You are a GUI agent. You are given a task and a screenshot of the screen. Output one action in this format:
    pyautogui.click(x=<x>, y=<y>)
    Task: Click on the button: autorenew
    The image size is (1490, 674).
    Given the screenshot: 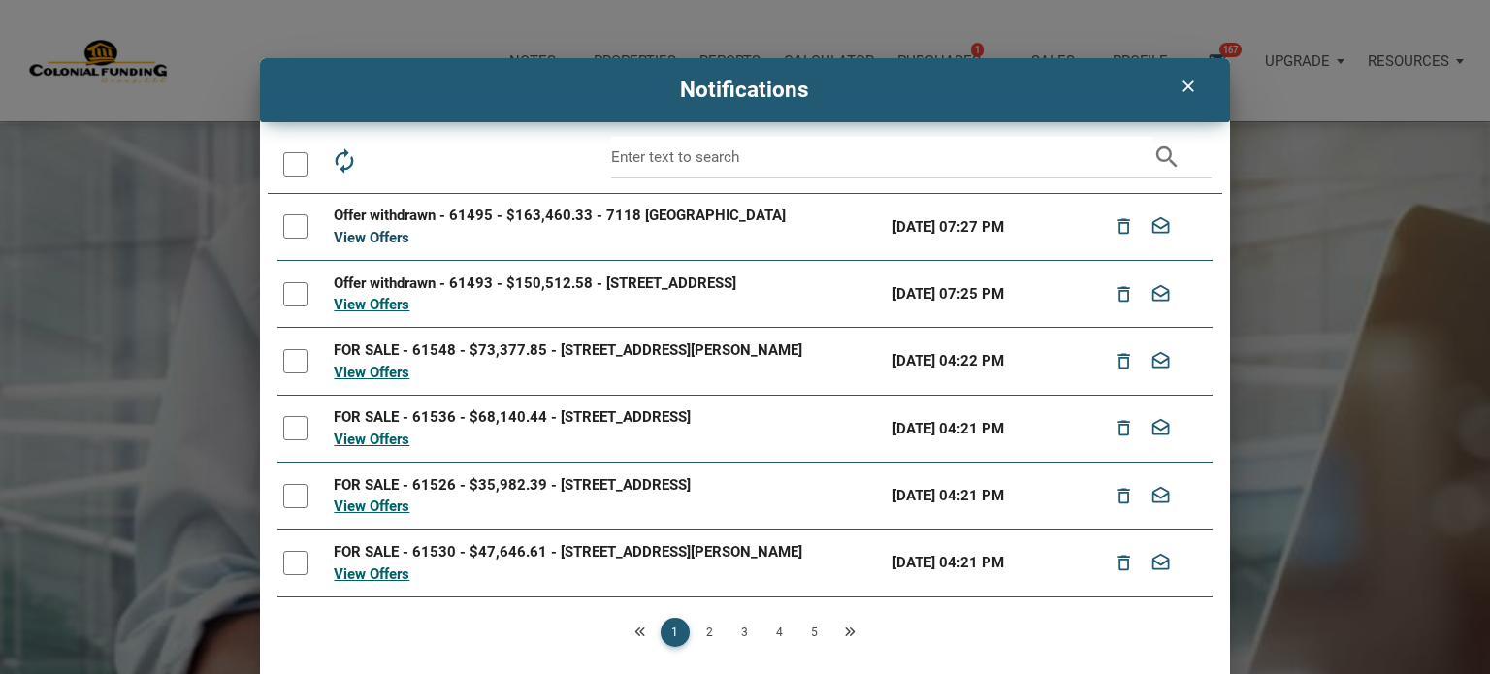 What is the action you would take?
    pyautogui.click(x=343, y=158)
    